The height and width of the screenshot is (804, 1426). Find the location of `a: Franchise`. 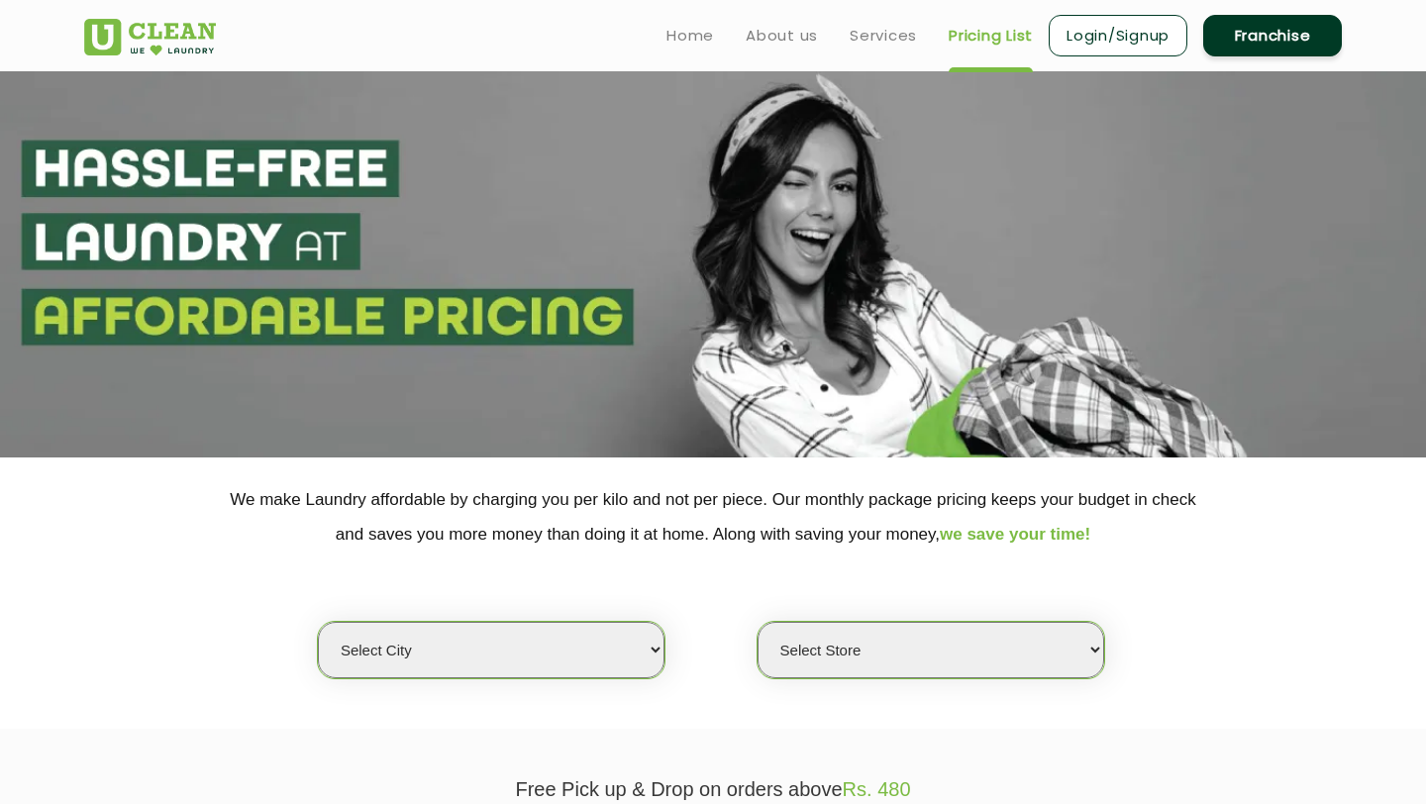

a: Franchise is located at coordinates (1272, 36).